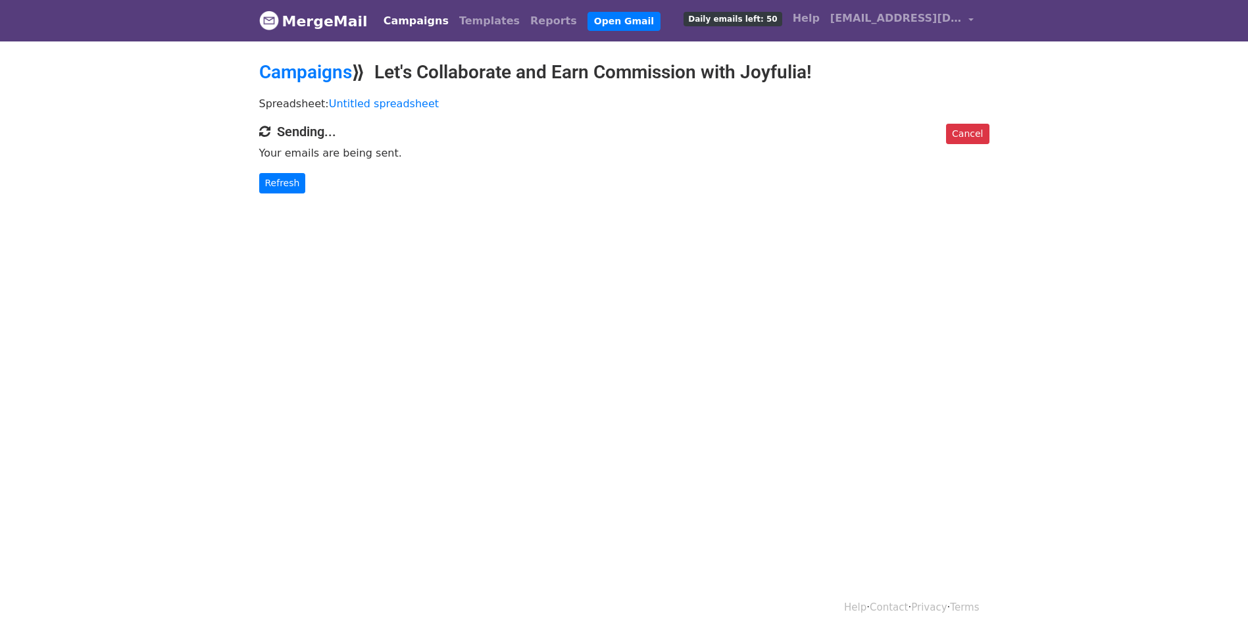  What do you see at coordinates (624, 132) in the screenshot?
I see `h4: Sending...` at bounding box center [624, 132].